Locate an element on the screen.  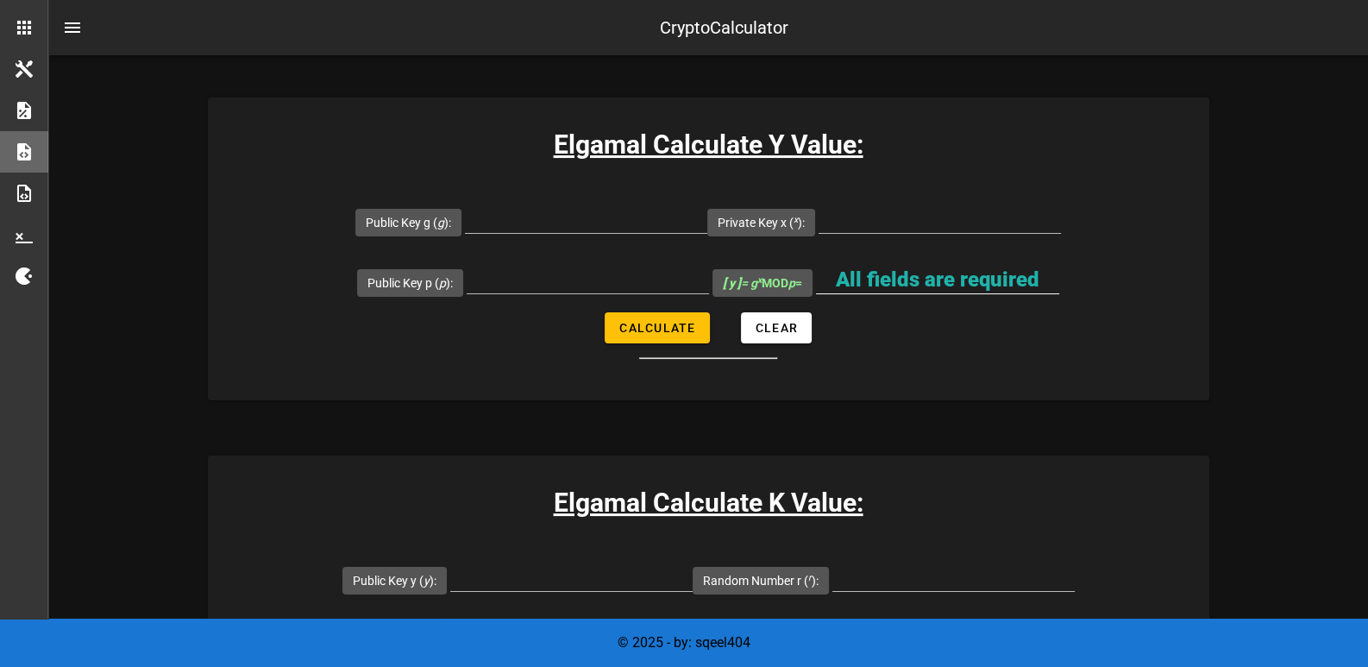
label: Random Number r ( ): is located at coordinates (761, 580).